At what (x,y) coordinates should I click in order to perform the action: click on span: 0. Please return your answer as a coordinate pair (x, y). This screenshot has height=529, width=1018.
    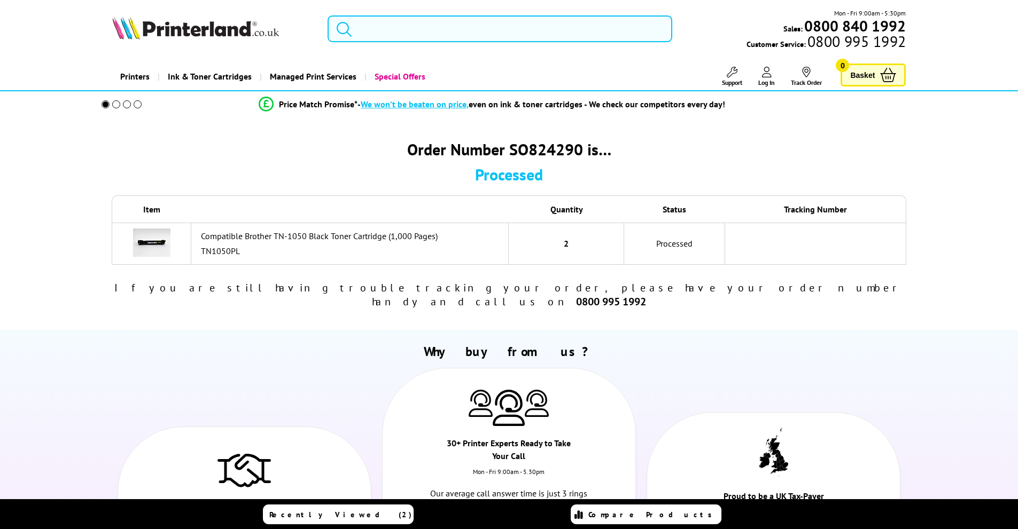
    Looking at the image, I should click on (842, 65).